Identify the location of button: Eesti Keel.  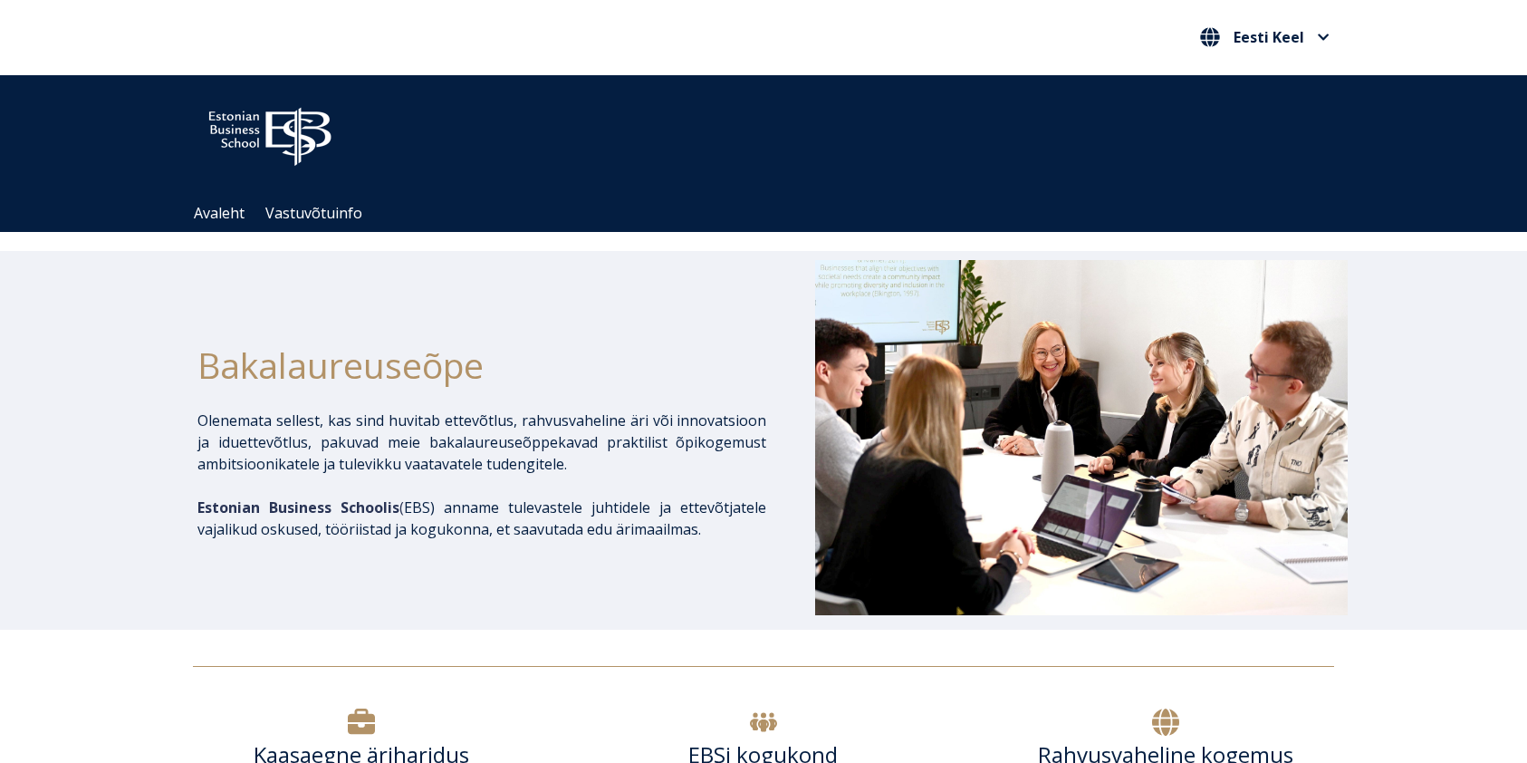
(1265, 37).